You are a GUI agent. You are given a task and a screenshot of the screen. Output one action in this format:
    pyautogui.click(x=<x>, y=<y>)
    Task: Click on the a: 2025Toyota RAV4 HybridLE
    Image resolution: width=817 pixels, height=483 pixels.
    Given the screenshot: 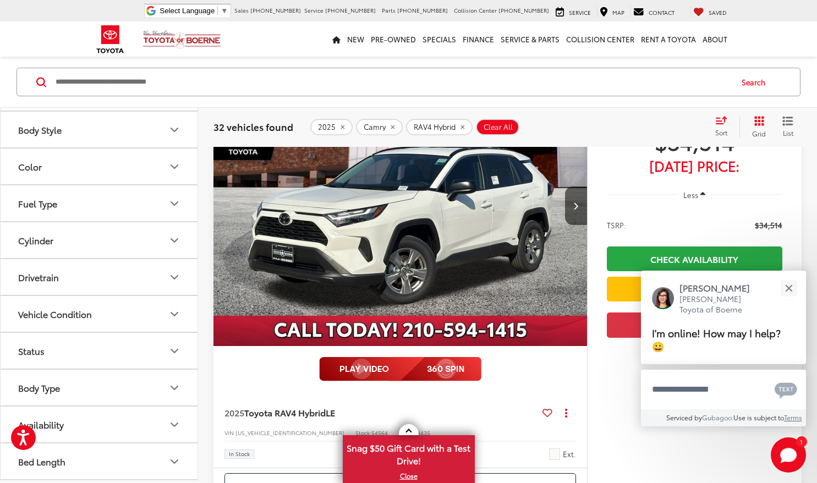 What is the action you would take?
    pyautogui.click(x=381, y=412)
    